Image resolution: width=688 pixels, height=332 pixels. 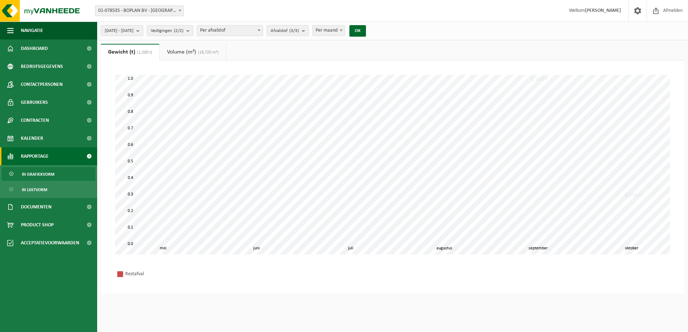 I want to click on span: In grafiekvorm, so click(x=38, y=174).